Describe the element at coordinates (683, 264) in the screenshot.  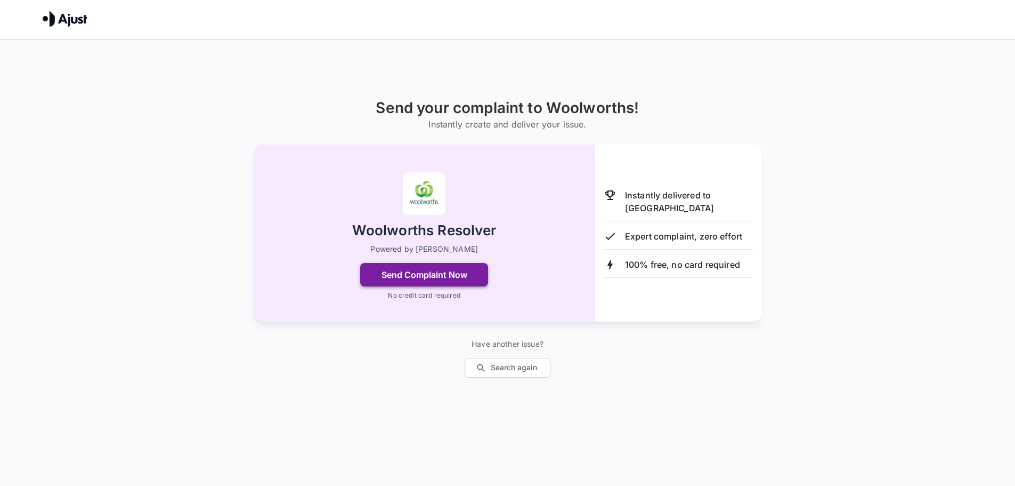
I see `p: 100% free, no card required` at that location.